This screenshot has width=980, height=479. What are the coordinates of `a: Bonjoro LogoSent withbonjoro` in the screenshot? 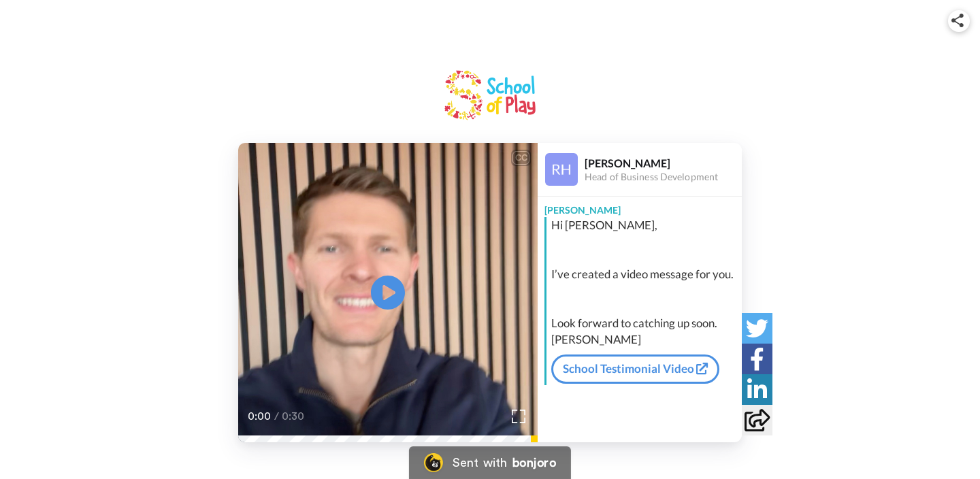 It's located at (490, 463).